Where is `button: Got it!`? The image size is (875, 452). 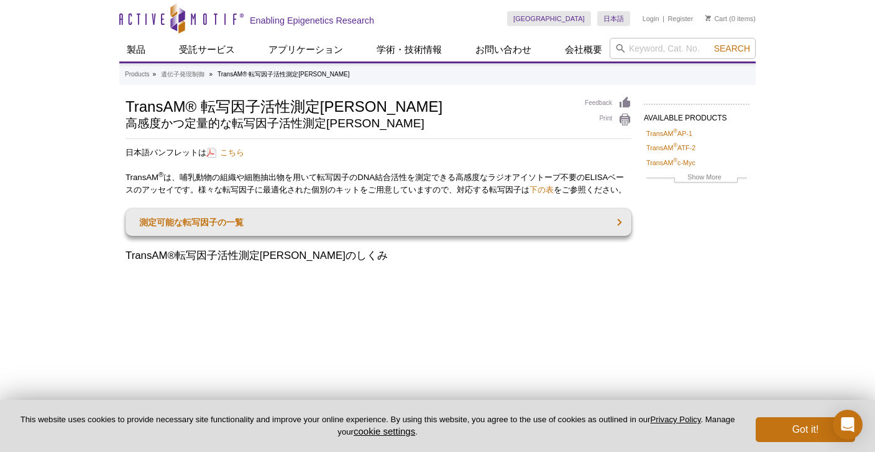 button: Got it! is located at coordinates (805, 430).